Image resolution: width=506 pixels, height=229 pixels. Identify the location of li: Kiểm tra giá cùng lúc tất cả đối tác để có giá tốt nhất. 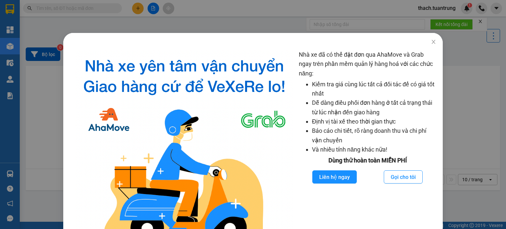
(374, 89).